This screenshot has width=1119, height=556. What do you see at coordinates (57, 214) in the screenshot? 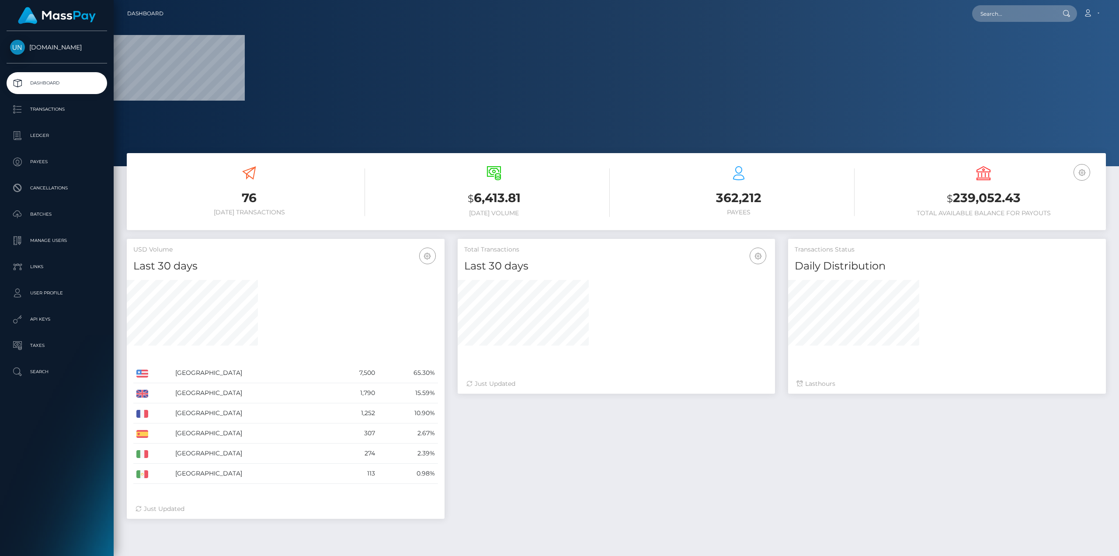
I see `a: Batches` at bounding box center [57, 214].